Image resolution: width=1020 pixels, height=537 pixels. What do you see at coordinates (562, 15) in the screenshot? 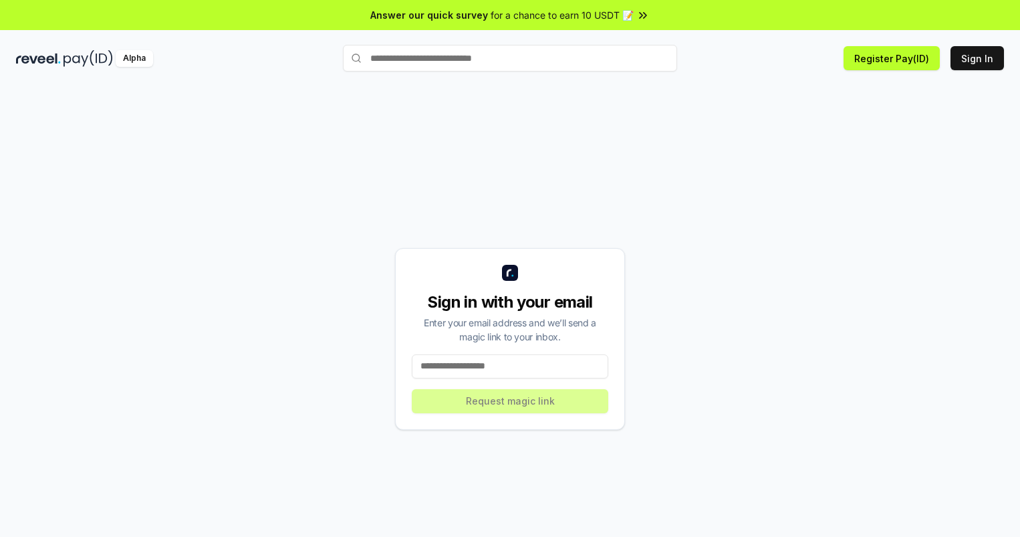
I see `span: for a chance to earn 10 USDT 📝` at bounding box center [562, 15].